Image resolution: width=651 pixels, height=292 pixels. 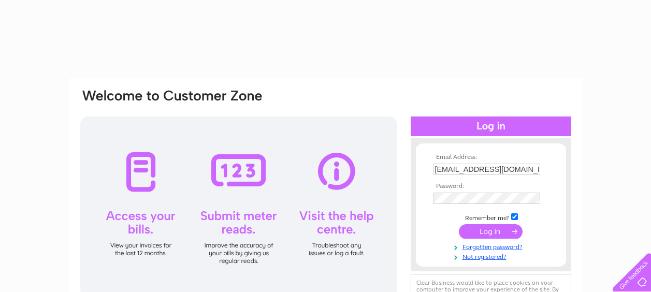 I want to click on input: Submit, so click(x=491, y=232).